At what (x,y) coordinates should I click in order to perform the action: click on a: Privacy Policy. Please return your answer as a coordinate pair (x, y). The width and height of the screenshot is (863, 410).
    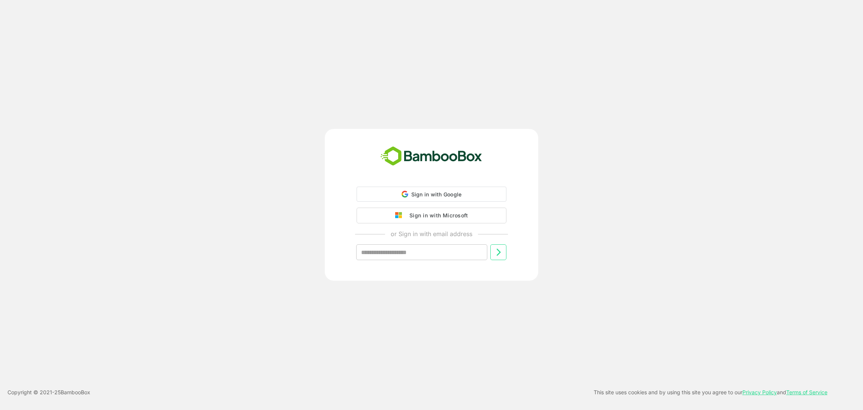
    Looking at the image, I should click on (759, 392).